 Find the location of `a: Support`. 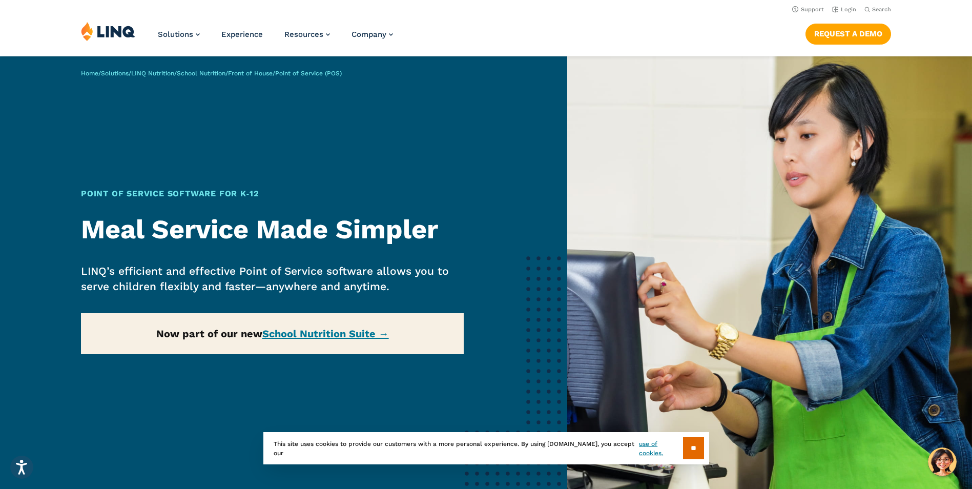

a: Support is located at coordinates (808, 9).